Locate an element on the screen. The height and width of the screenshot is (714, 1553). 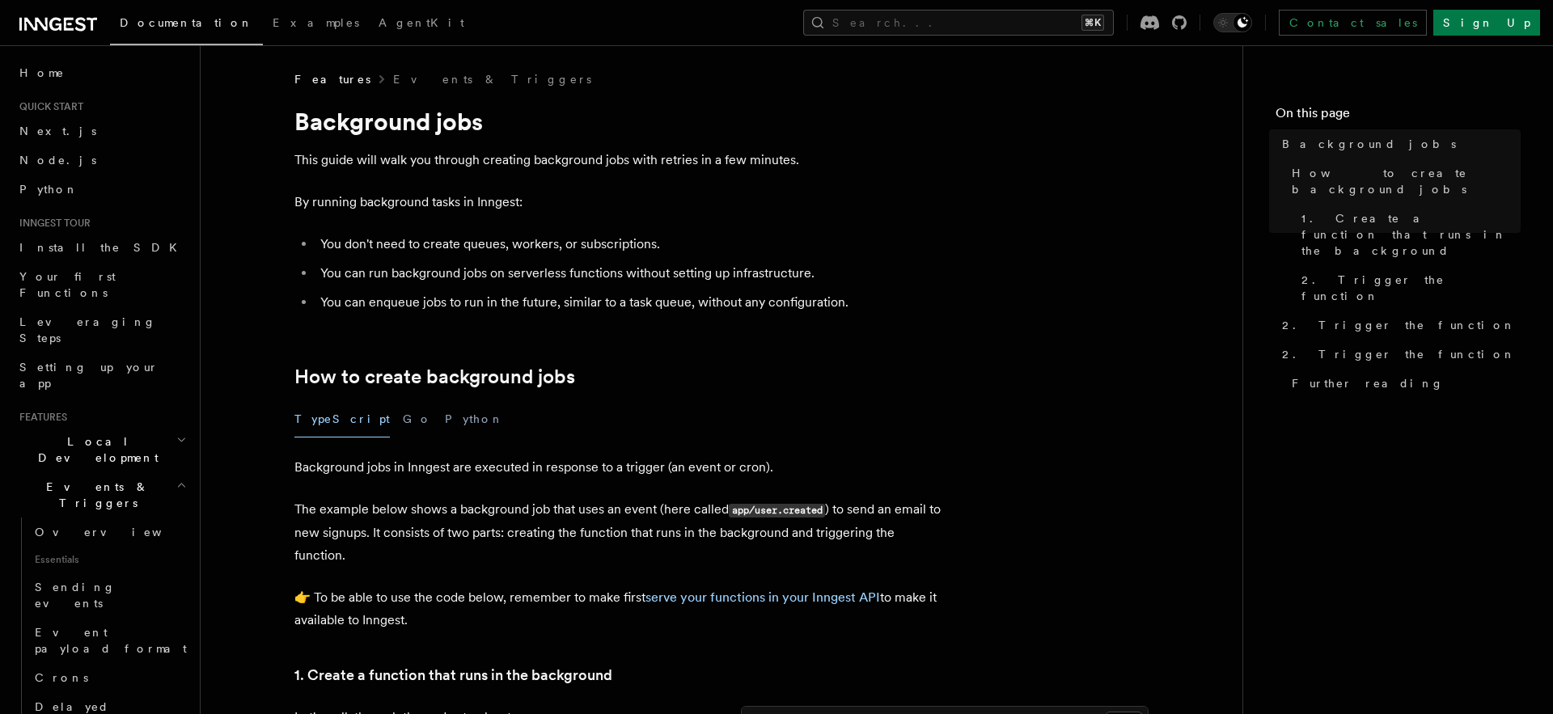
p: This guide will walk you through creating background jobs with retries in a few minutes. is located at coordinates (618, 160).